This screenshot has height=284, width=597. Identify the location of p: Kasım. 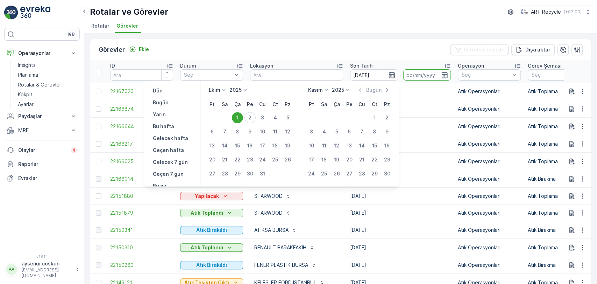
(316, 90).